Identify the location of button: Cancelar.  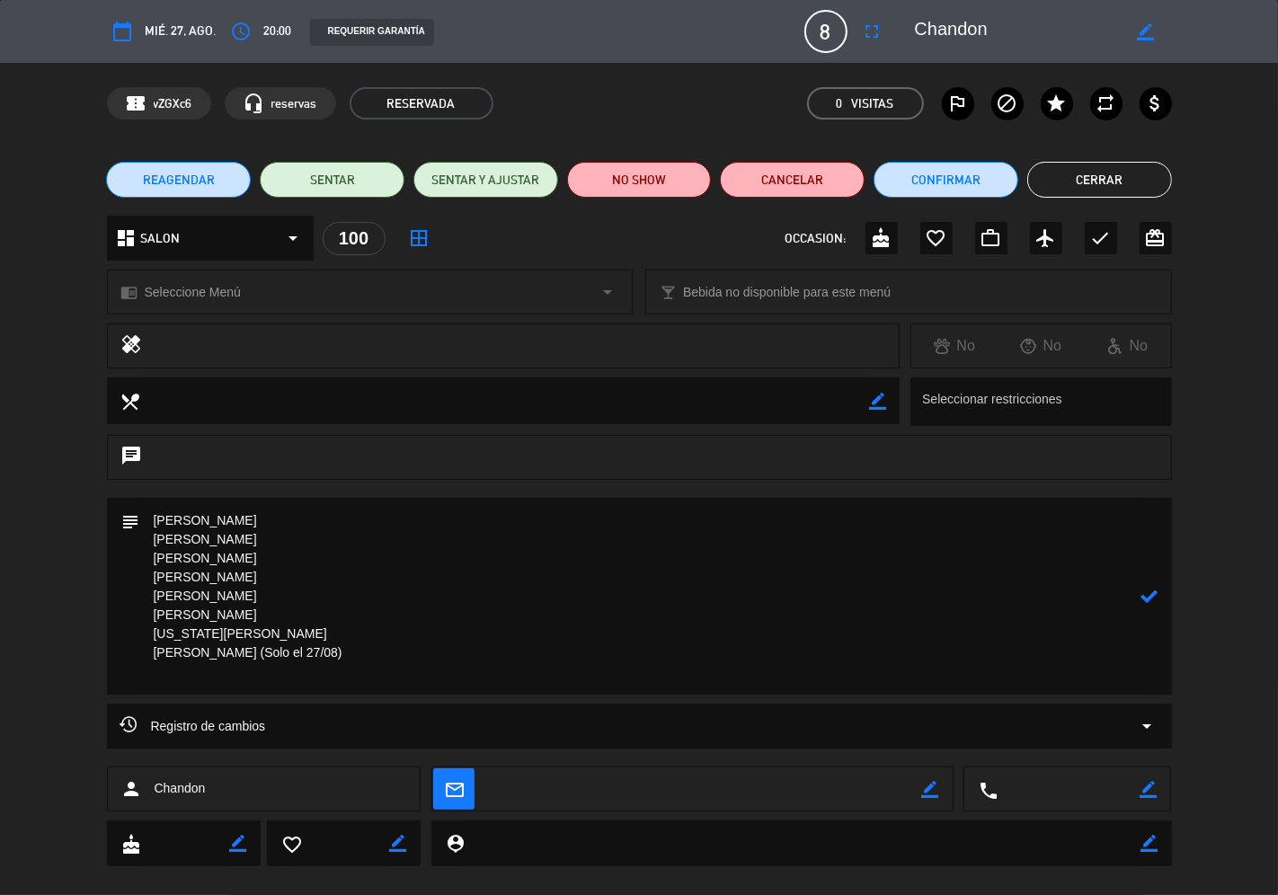
(792, 180).